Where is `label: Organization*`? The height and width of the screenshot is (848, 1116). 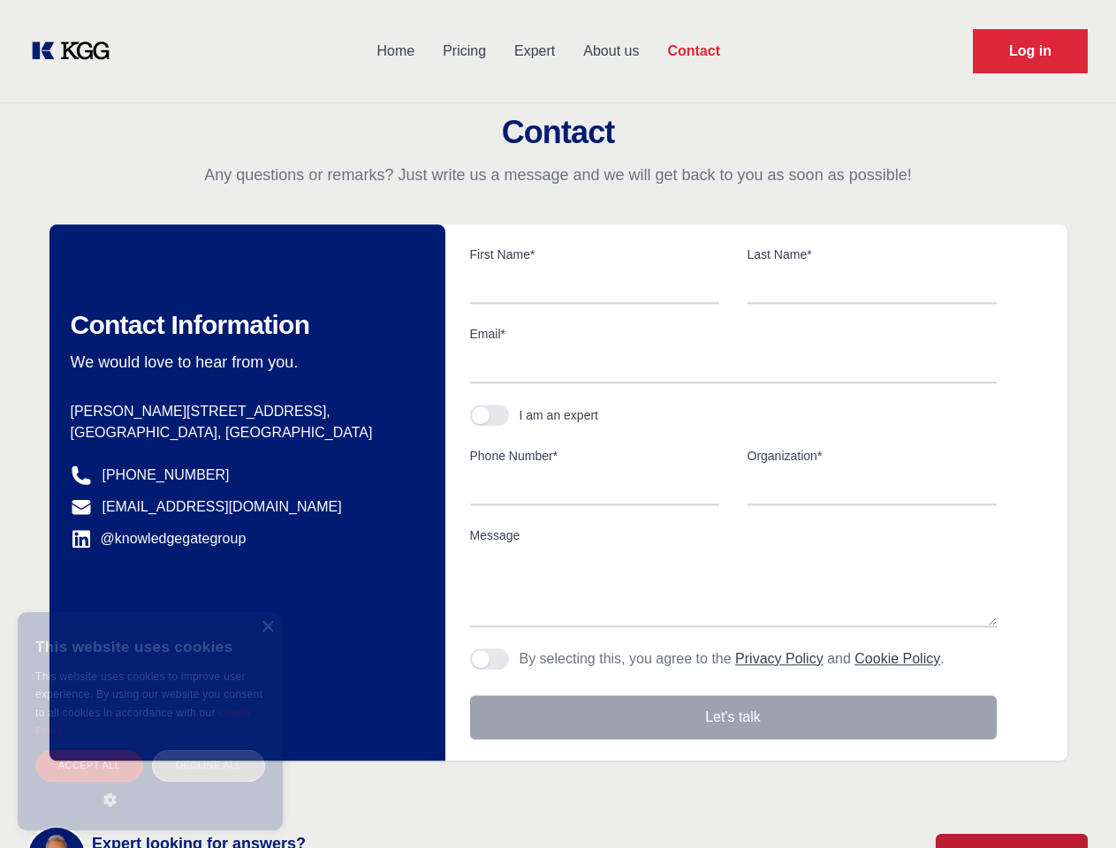
label: Organization* is located at coordinates (872, 456).